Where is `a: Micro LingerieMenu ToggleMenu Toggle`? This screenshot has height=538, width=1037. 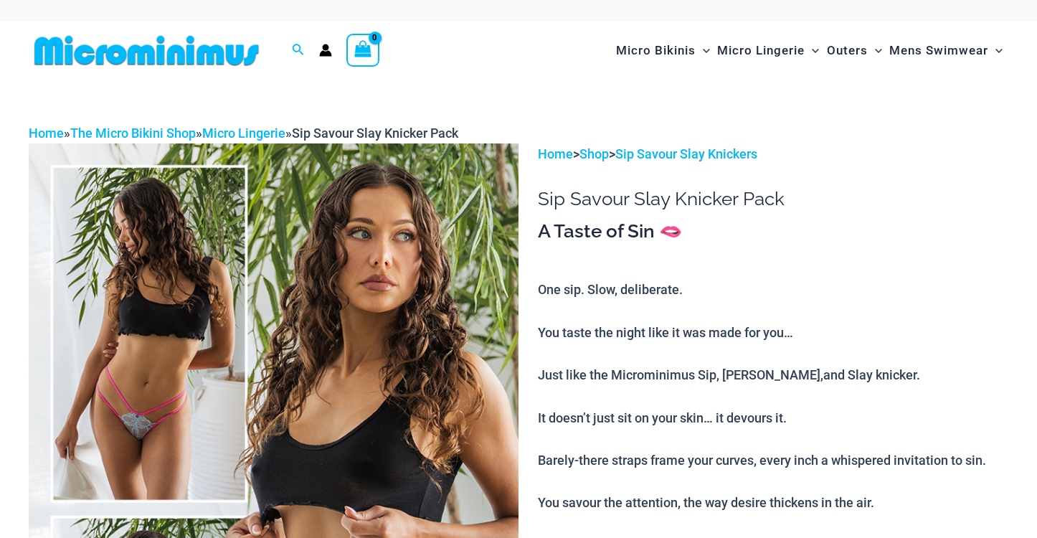
a: Micro LingerieMenu ToggleMenu Toggle is located at coordinates (768, 50).